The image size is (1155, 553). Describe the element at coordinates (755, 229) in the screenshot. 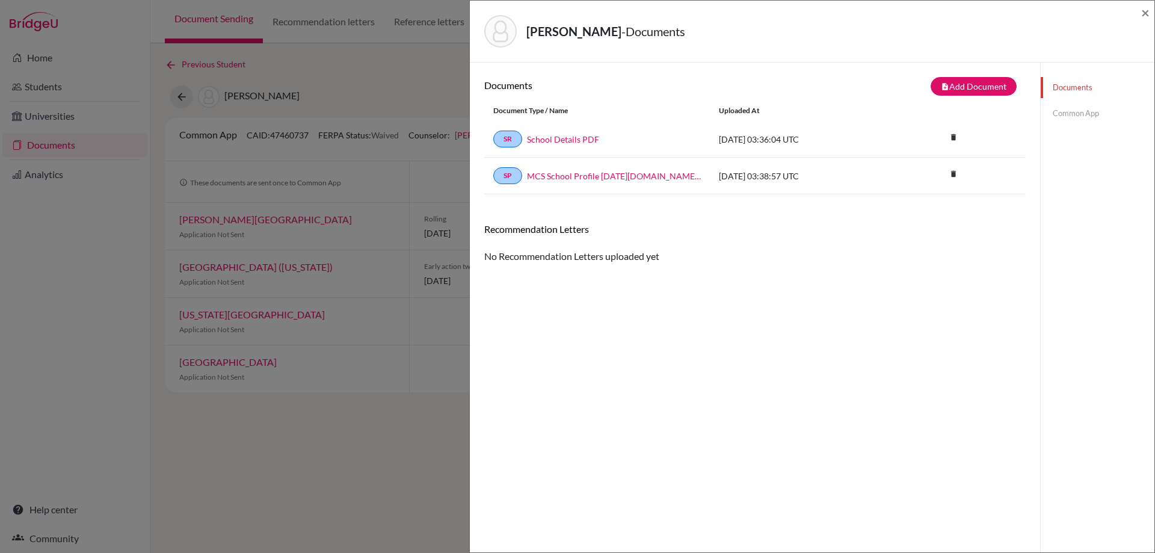

I see `h6: Recommendation Letters` at that location.